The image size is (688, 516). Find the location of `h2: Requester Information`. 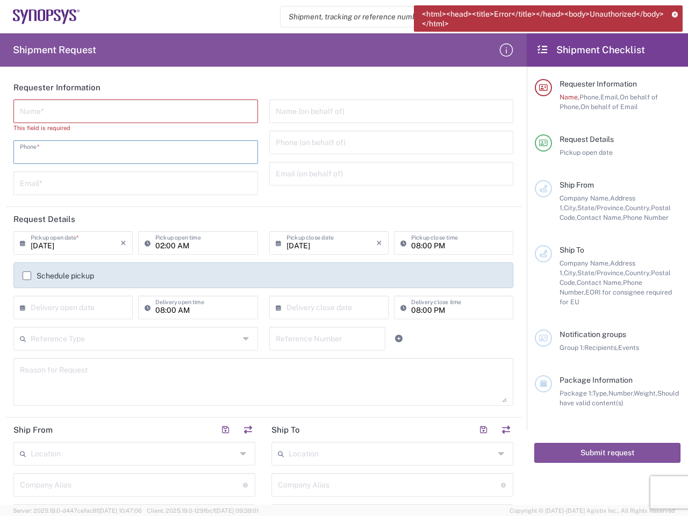

h2: Requester Information is located at coordinates (57, 88).